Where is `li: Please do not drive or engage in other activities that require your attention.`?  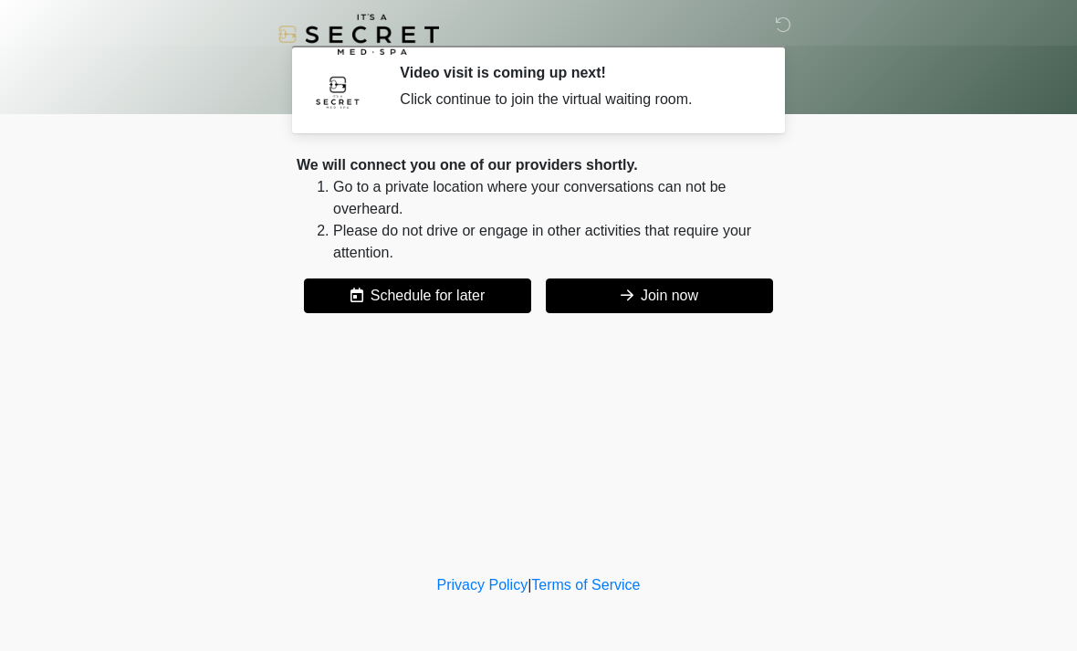
li: Please do not drive or engage in other activities that require your attention. is located at coordinates (557, 242).